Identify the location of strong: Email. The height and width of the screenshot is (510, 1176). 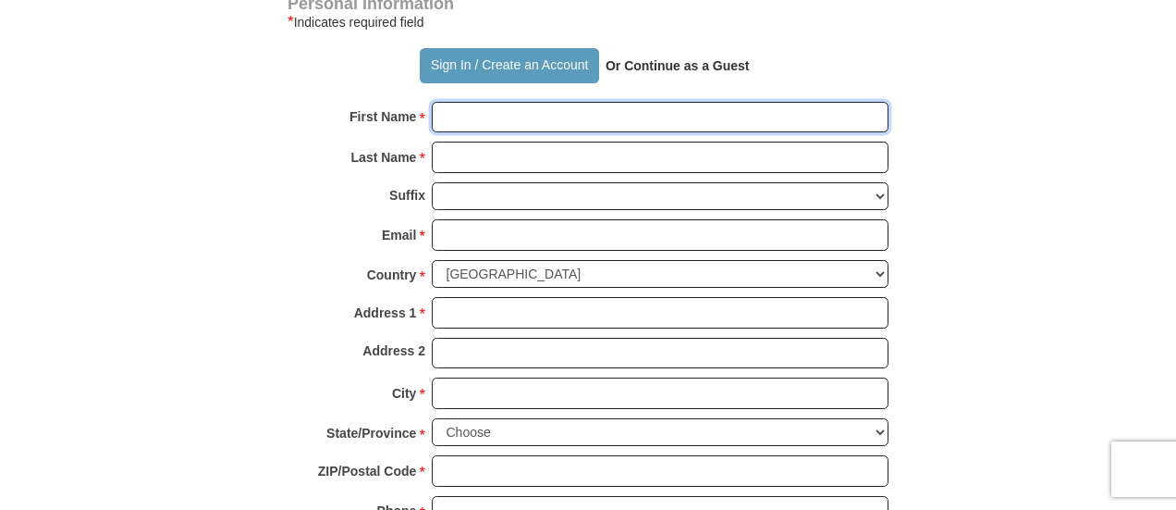
(399, 235).